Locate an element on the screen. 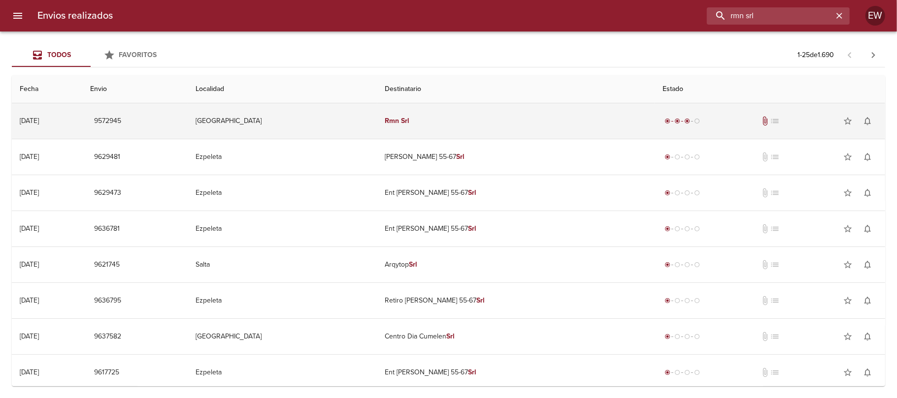  th: Estado is located at coordinates (770, 89).